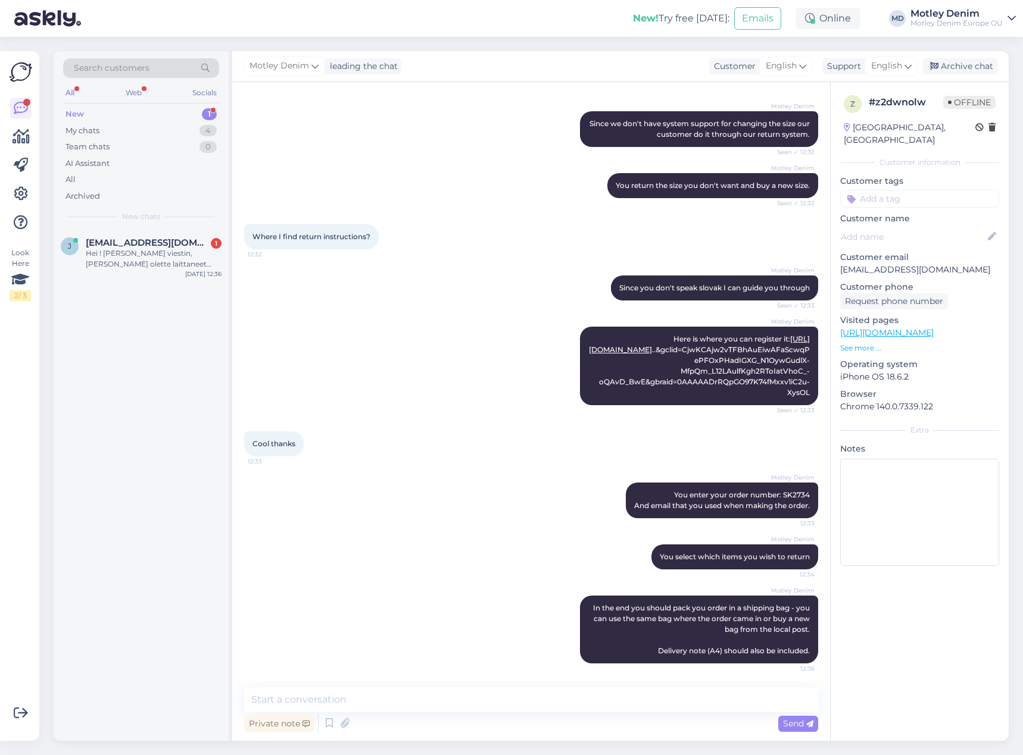  I want to click on div: MD, so click(897, 18).